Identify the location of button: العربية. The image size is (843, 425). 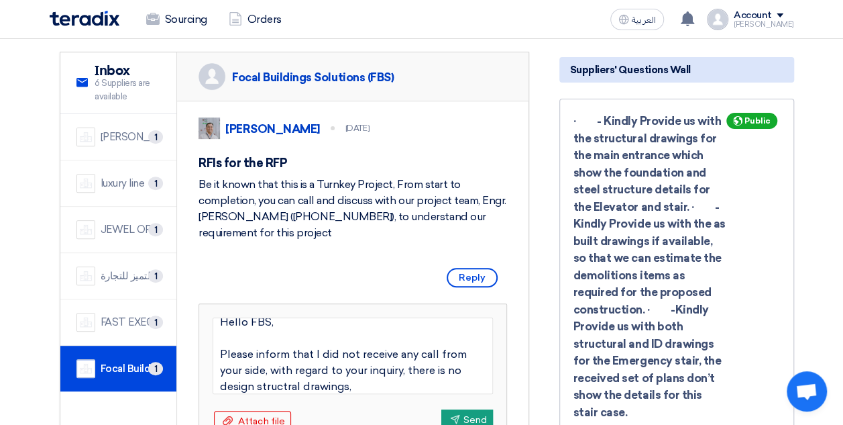
(637, 19).